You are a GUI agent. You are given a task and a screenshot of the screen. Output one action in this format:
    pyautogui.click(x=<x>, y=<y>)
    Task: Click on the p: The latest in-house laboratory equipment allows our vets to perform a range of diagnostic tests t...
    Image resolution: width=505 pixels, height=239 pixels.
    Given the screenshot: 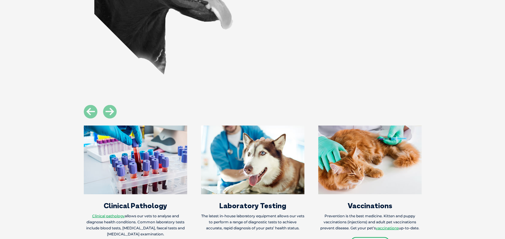 What is the action you would take?
    pyautogui.click(x=253, y=222)
    